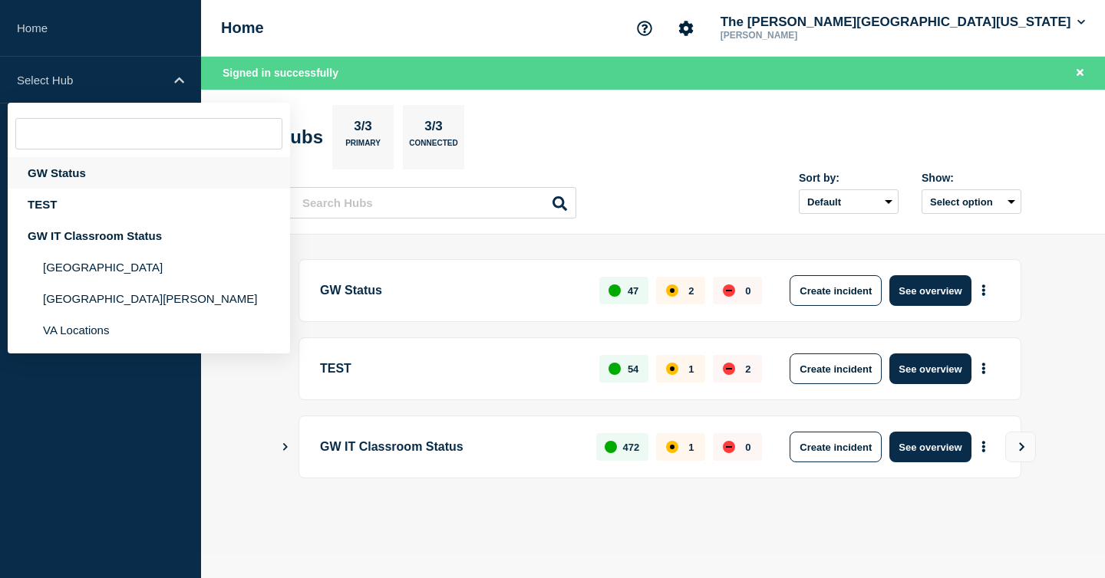  I want to click on h2: Hubs, so click(300, 137).